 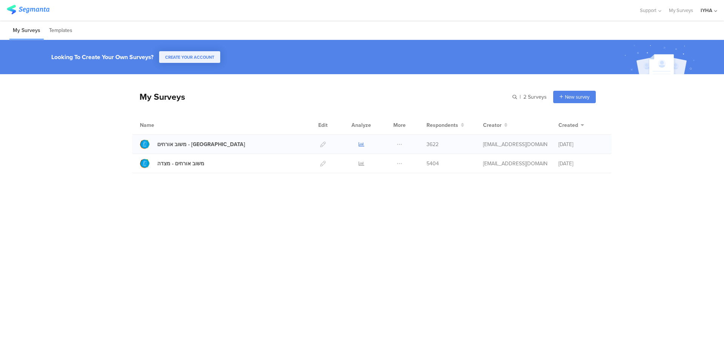 I want to click on span: 2 Surveys, so click(x=535, y=97).